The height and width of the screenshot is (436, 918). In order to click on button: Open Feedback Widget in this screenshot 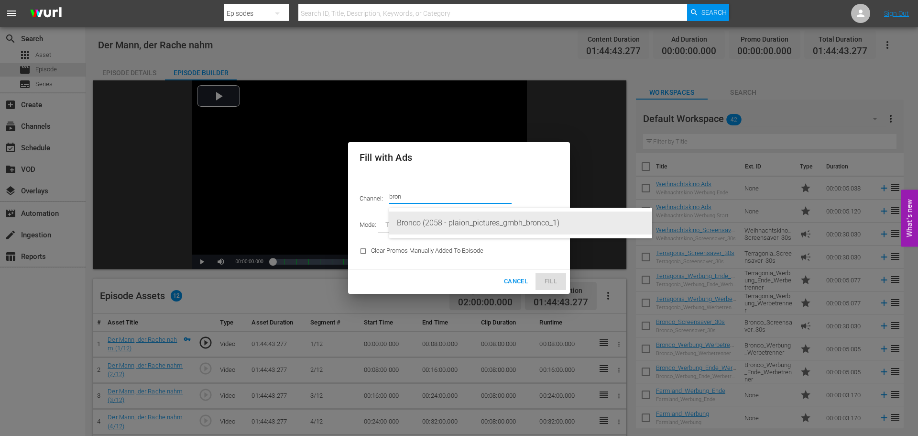, I will do `click(909, 218)`.